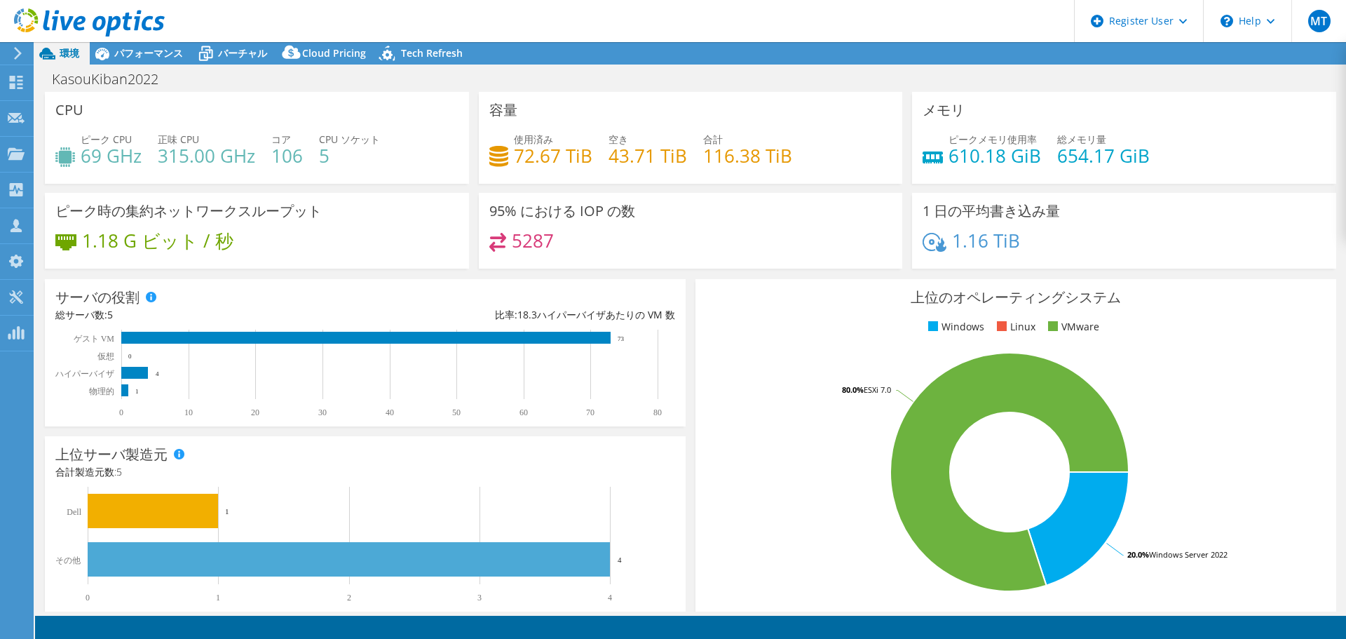 The width and height of the screenshot is (1346, 639). What do you see at coordinates (619, 139) in the screenshot?
I see `span: 空き` at bounding box center [619, 139].